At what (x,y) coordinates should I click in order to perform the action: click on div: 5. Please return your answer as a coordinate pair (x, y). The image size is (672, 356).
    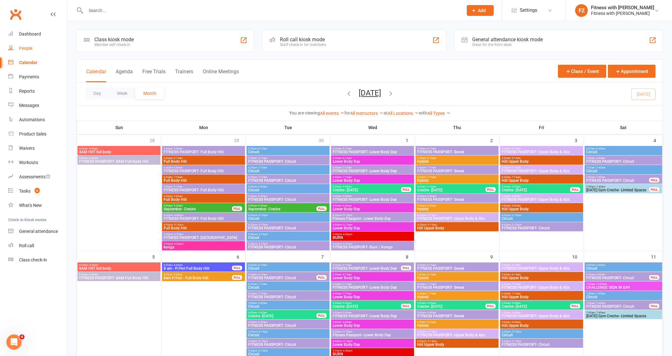
    Looking at the image, I should click on (157, 257).